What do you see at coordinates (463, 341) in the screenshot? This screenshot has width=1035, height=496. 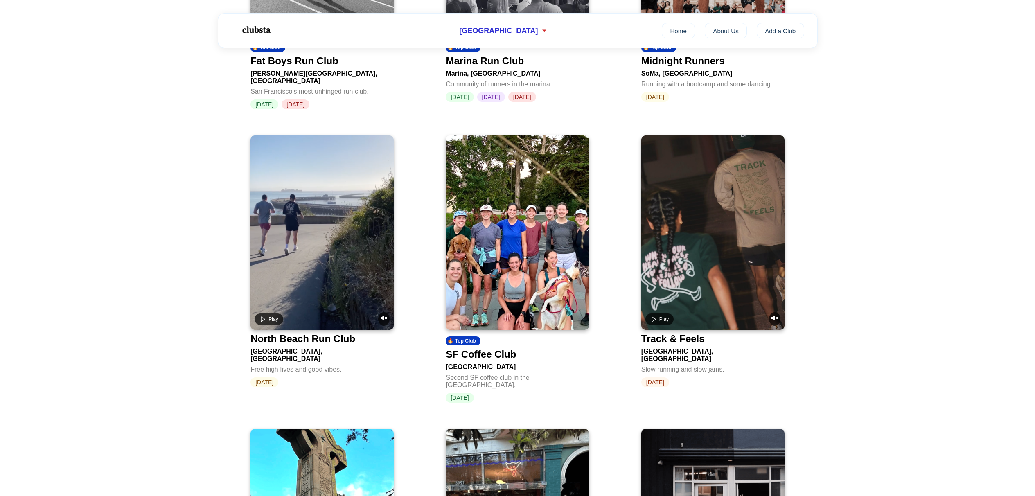 I see `div: 🔥 Top Club` at bounding box center [463, 341].